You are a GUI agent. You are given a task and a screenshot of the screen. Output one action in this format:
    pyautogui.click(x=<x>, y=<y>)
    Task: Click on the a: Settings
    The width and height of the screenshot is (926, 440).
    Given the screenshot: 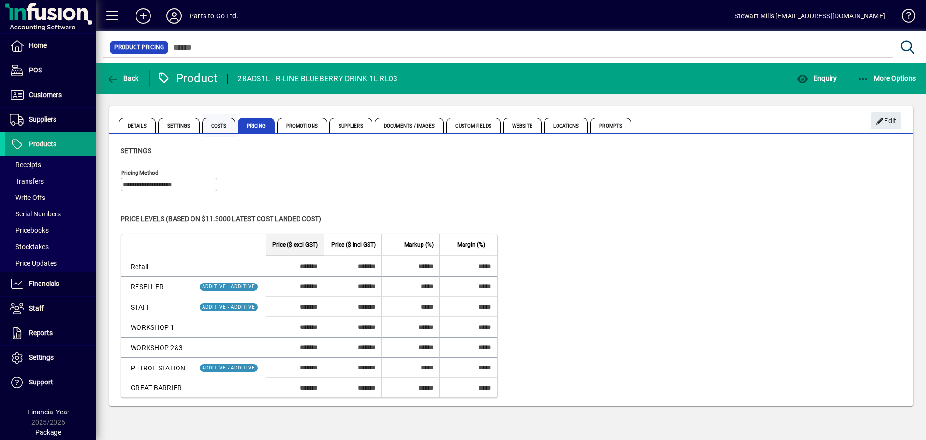 What is the action you would take?
    pyautogui.click(x=51, y=358)
    